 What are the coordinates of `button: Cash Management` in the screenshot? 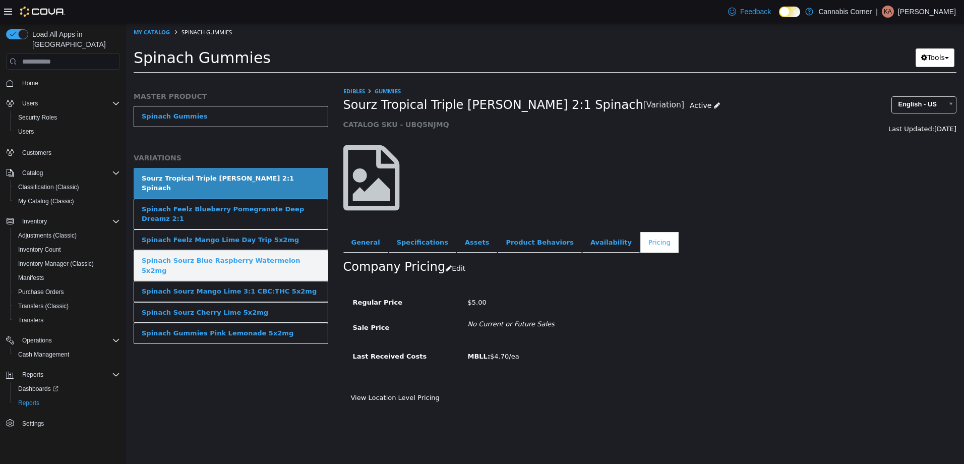 It's located at (67, 354).